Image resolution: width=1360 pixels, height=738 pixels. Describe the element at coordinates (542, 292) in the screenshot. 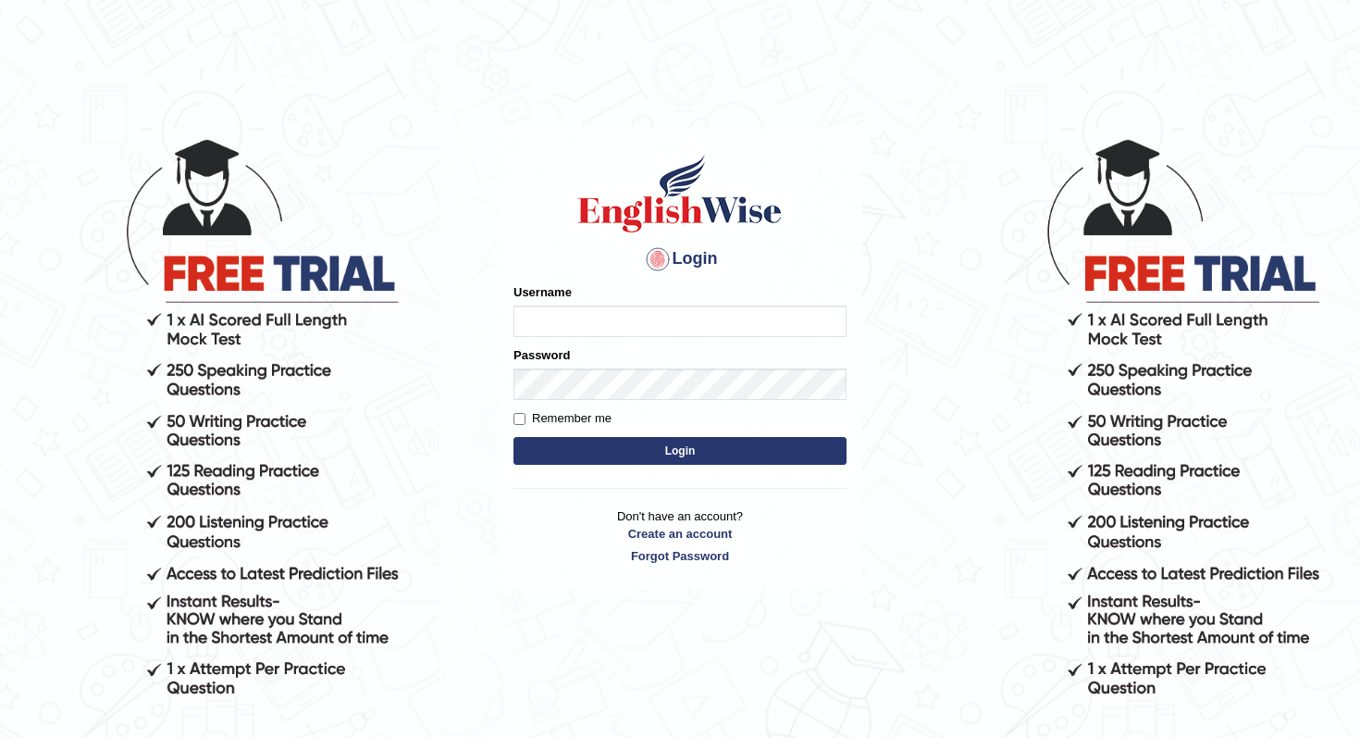

I see `label: Username` at that location.